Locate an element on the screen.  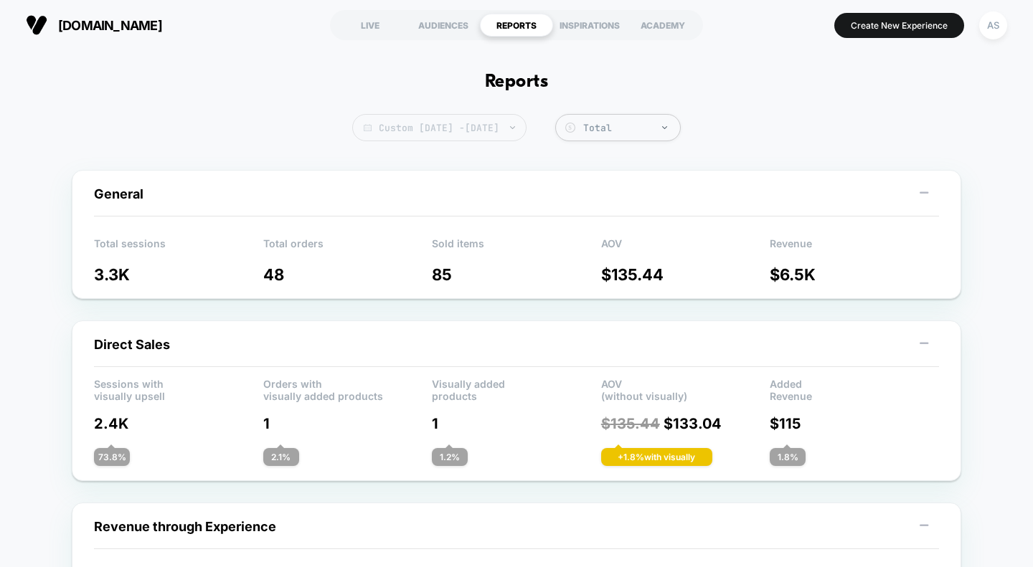
p: Total sessions is located at coordinates (179, 248).